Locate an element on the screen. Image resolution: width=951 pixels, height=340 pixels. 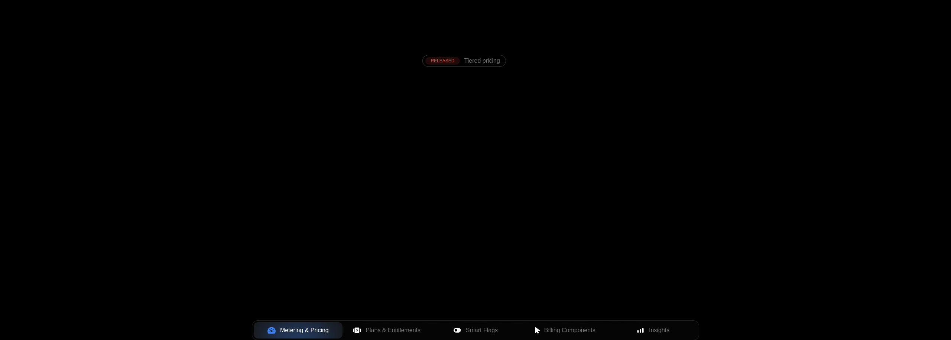
span: Insights is located at coordinates (659, 331).